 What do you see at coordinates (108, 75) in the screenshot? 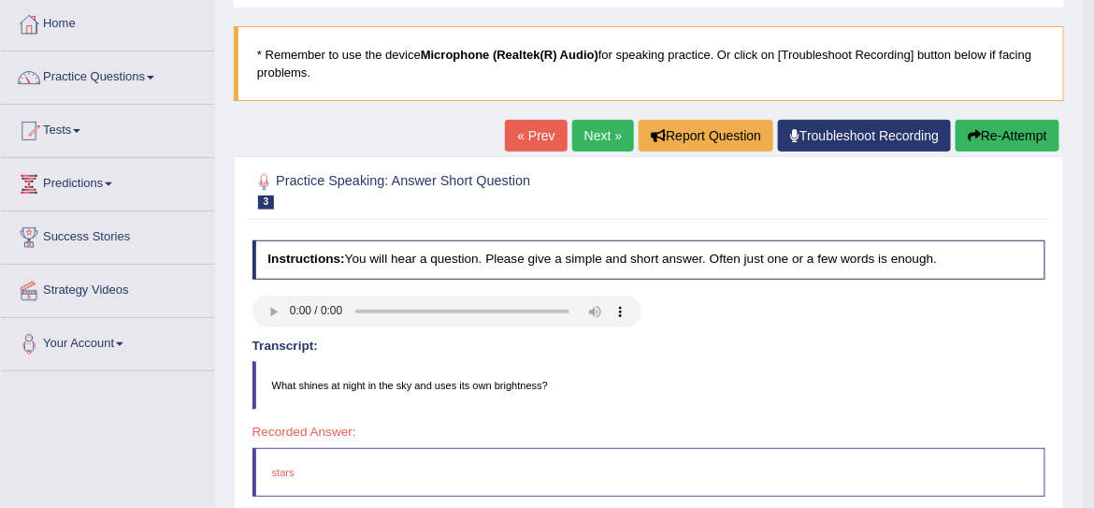
I see `a: Practice Questions` at bounding box center [108, 75].